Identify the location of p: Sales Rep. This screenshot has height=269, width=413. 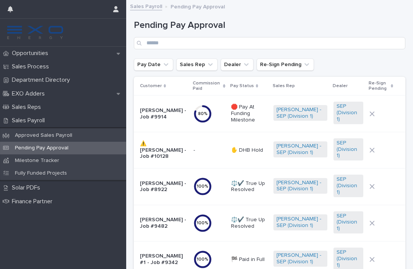
(284, 86).